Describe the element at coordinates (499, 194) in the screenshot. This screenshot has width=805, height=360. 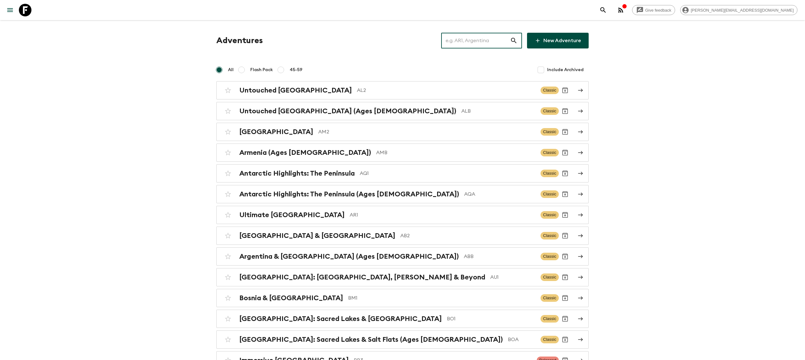
I see `p: AQA` at that location.